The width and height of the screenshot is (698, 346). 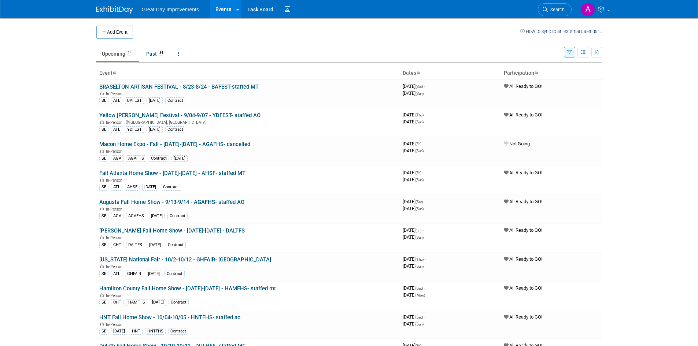 I want to click on a: Search, so click(x=554, y=10).